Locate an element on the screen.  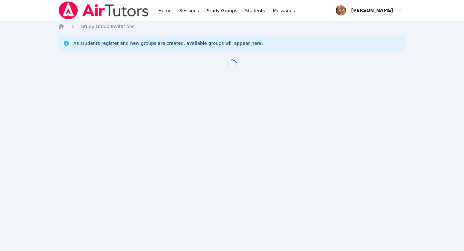
img: Air Tutors is located at coordinates (103, 10).